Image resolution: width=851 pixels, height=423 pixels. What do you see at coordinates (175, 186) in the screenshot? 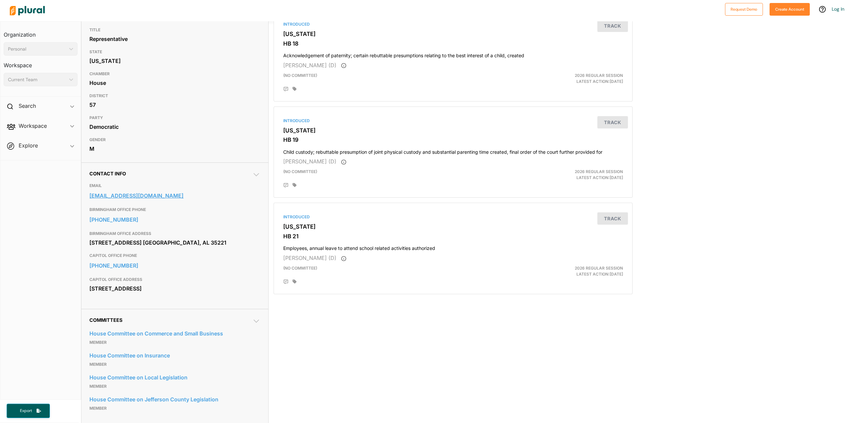
I see `h3: EMAIL` at bounding box center [175, 186].